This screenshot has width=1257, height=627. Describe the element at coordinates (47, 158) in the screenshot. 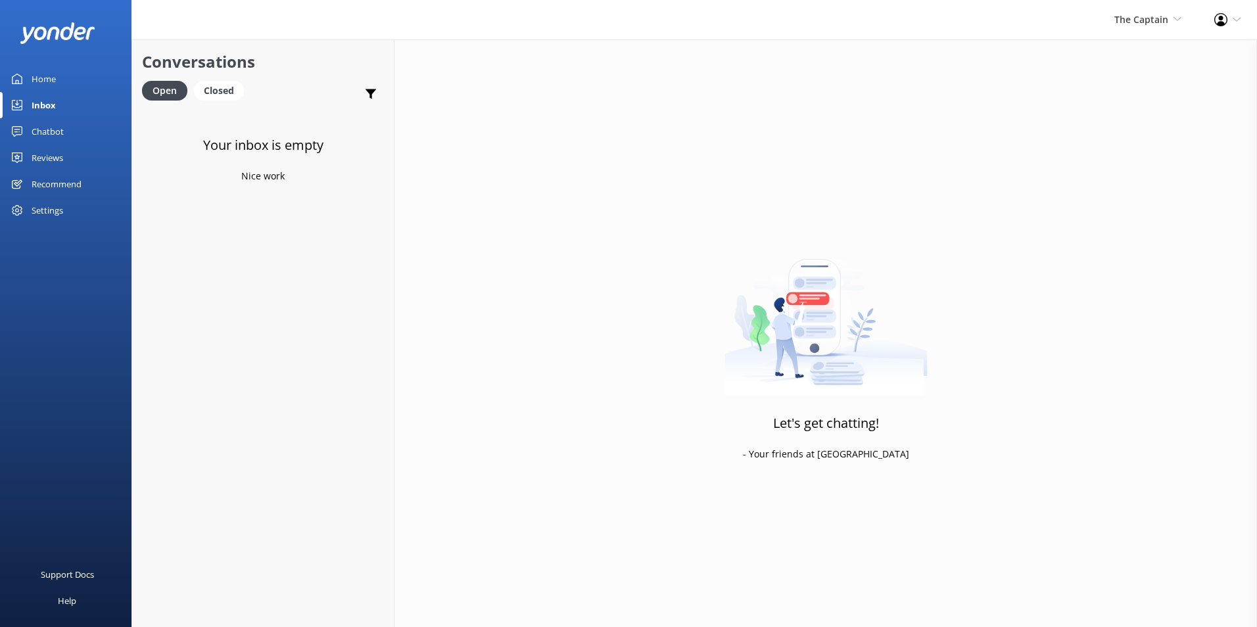

I see `div: Reviews` at that location.